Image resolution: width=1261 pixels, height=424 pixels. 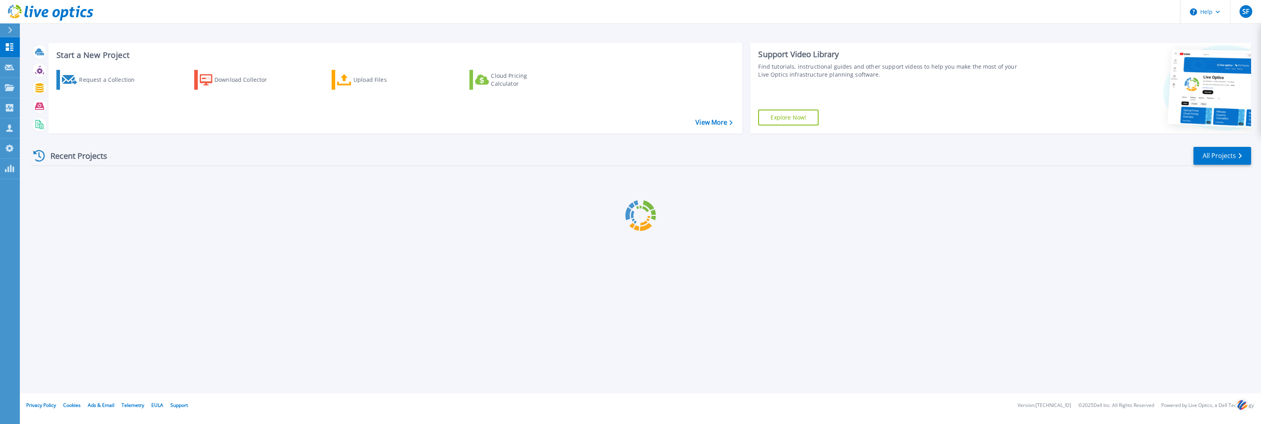 I want to click on div: Upload Files, so click(x=385, y=80).